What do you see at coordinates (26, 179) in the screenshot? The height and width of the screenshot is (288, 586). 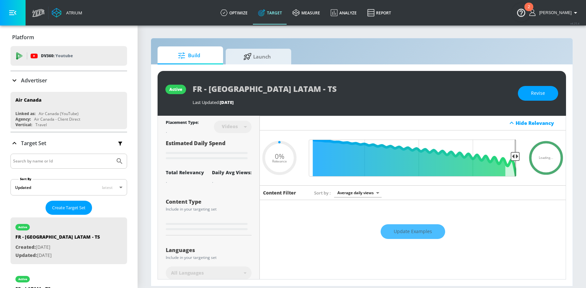 I see `label: Sort By` at bounding box center [26, 179].